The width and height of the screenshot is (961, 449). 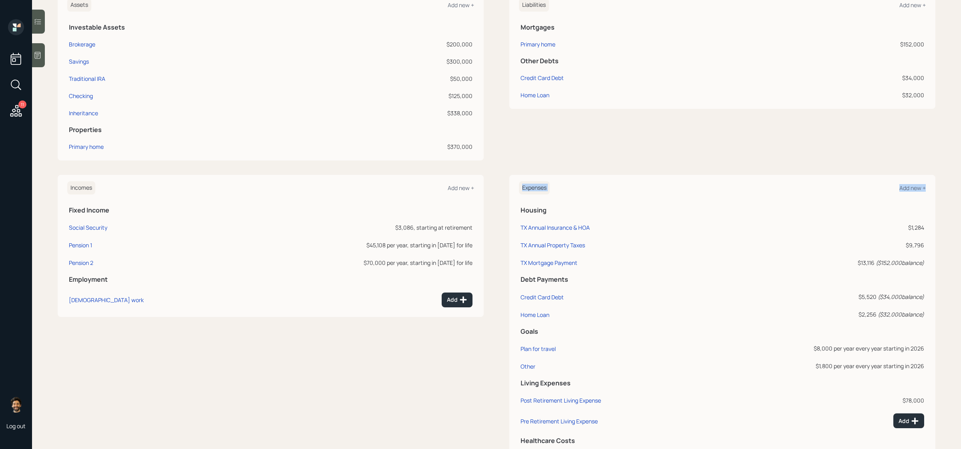 I want to click on div: $1,284, so click(x=812, y=227).